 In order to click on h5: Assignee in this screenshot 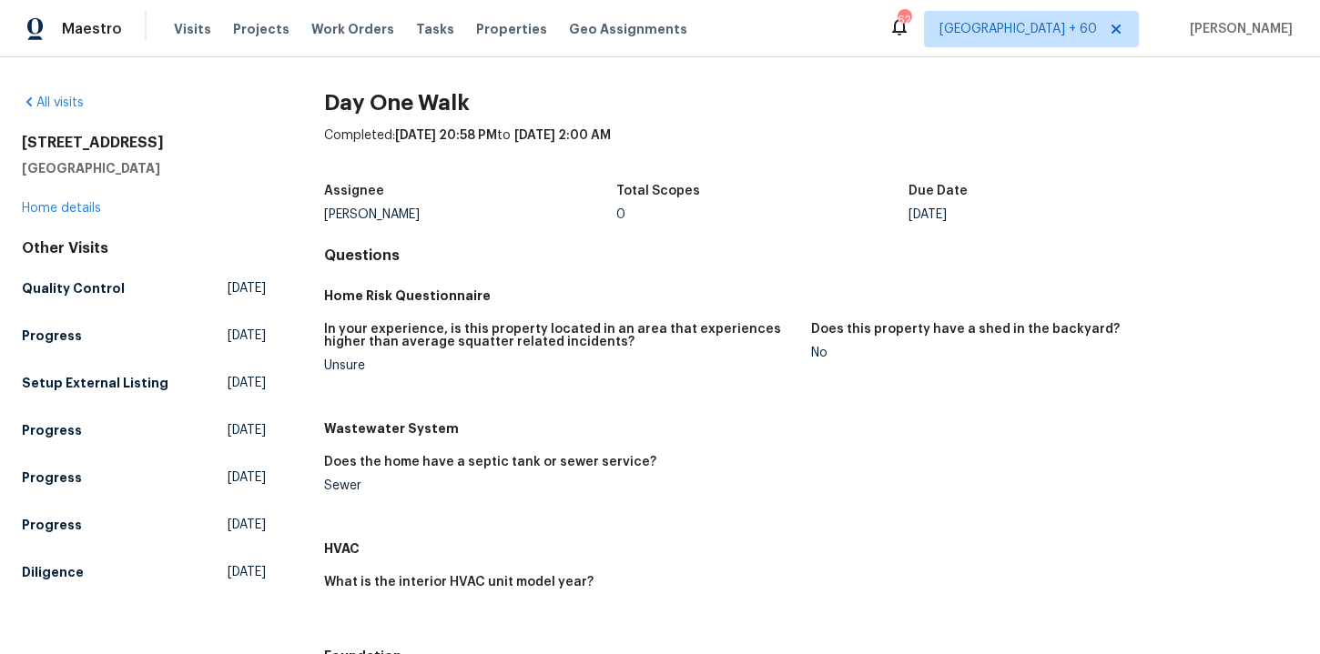, I will do `click(354, 191)`.